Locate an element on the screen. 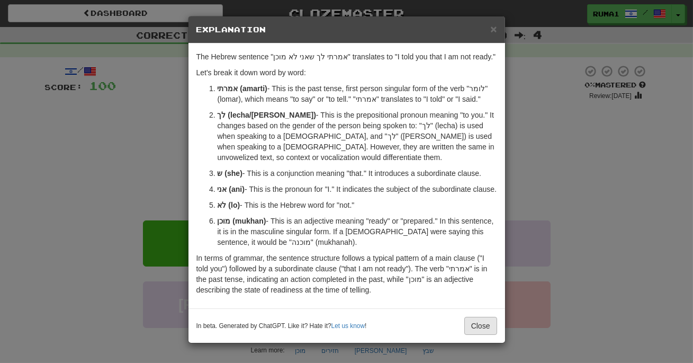 The image size is (693, 363). p: Let's break it down word by word: is located at coordinates (347, 73).